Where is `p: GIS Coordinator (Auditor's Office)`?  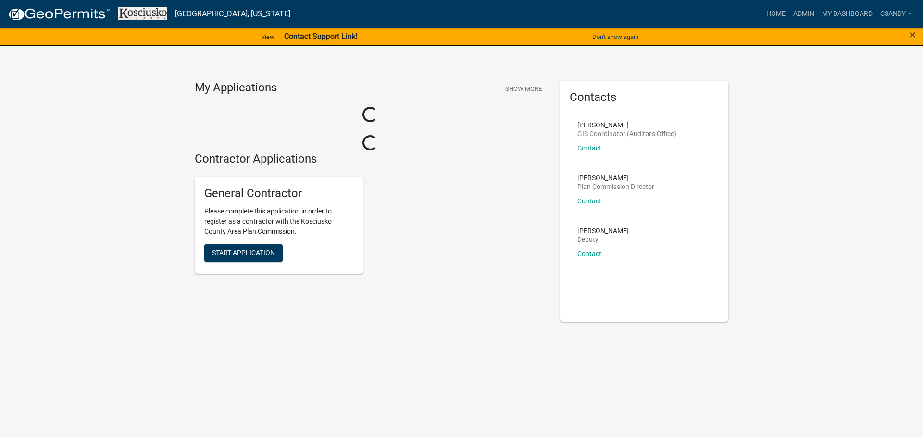
p: GIS Coordinator (Auditor's Office) is located at coordinates (627, 134).